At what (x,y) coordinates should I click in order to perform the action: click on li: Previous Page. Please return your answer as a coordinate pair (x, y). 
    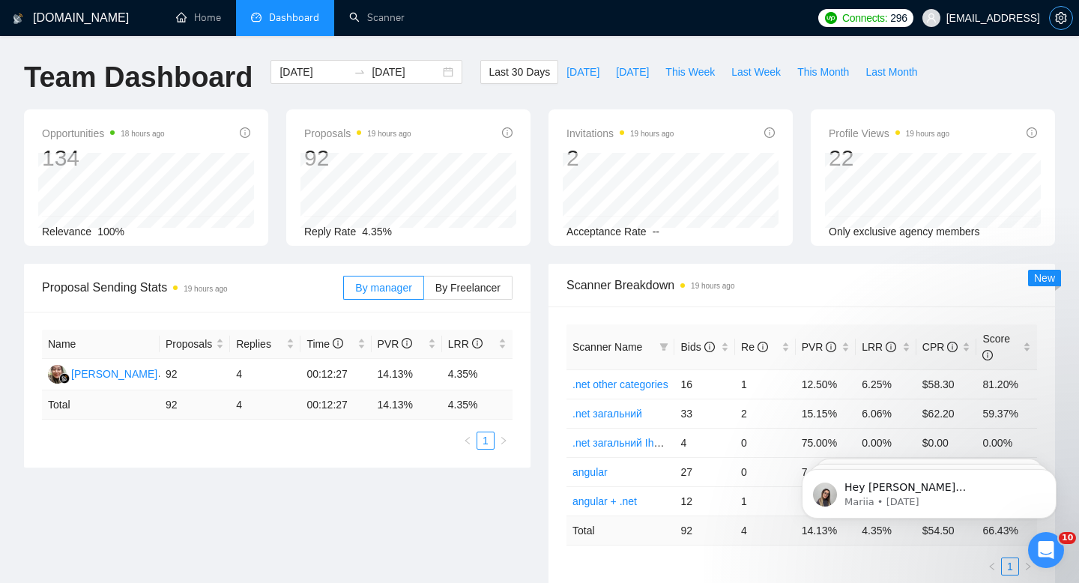
    Looking at the image, I should click on (468, 441).